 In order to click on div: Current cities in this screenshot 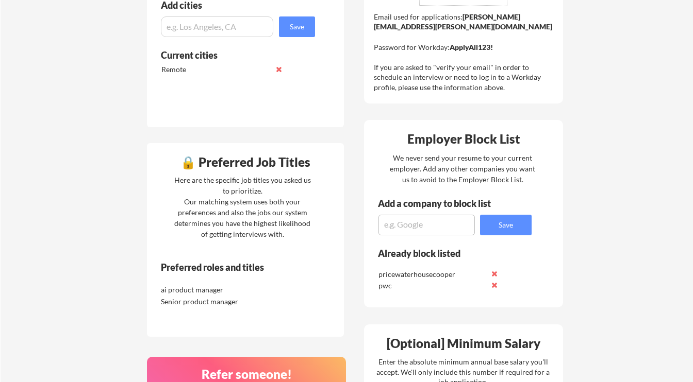, I will do `click(232, 55)`.